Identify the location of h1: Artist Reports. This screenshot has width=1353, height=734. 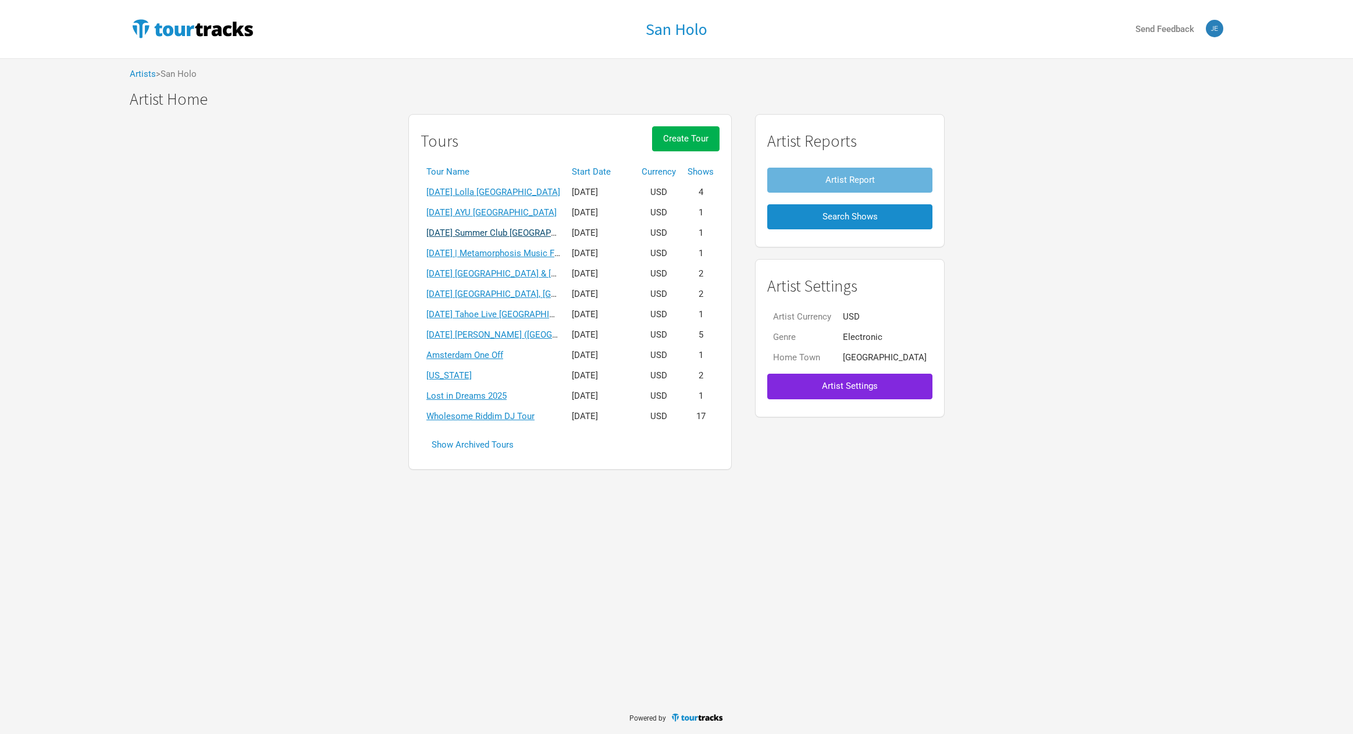
(850, 141).